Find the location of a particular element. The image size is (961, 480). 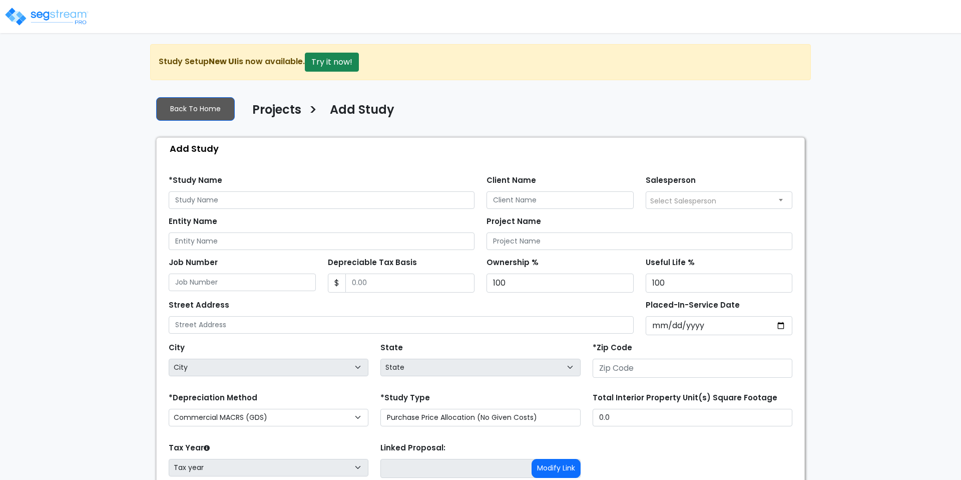

a: Back To Home is located at coordinates (195, 109).